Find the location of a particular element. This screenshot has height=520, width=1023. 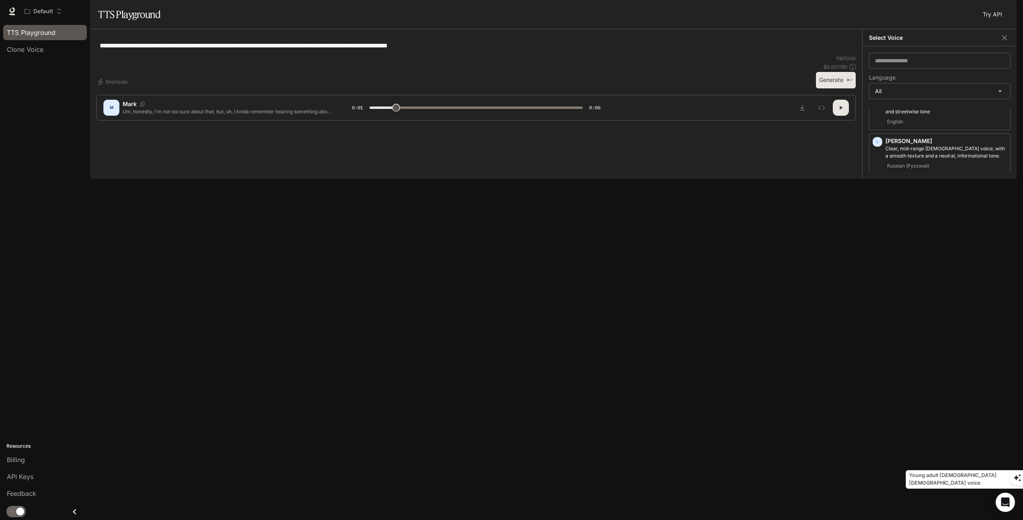

button: Open workspace menu is located at coordinates (43, 11).